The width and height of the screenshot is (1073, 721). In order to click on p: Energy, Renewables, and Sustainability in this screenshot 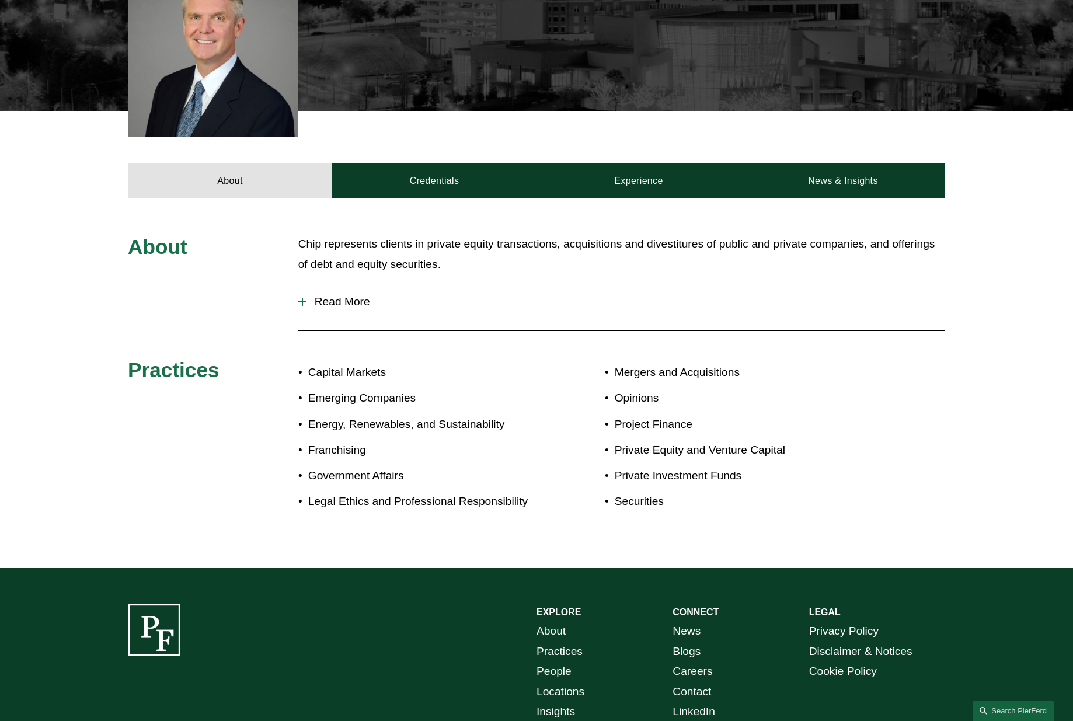, I will do `click(422, 424)`.